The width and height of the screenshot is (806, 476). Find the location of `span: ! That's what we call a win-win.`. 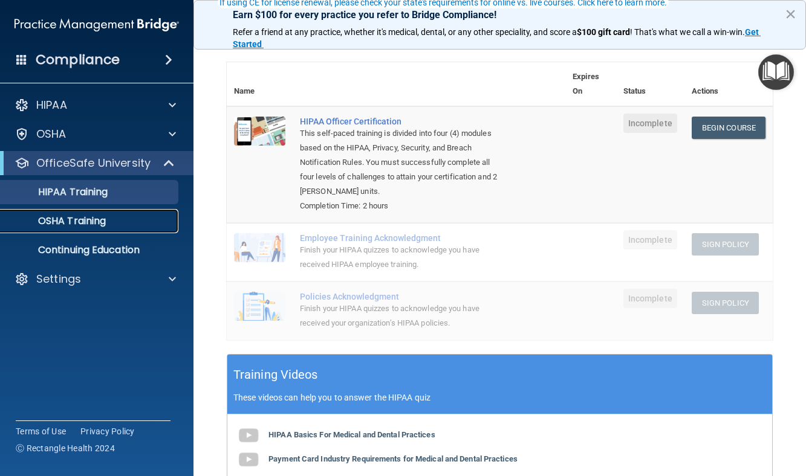

span: ! That's what we call a win-win. is located at coordinates (687, 32).